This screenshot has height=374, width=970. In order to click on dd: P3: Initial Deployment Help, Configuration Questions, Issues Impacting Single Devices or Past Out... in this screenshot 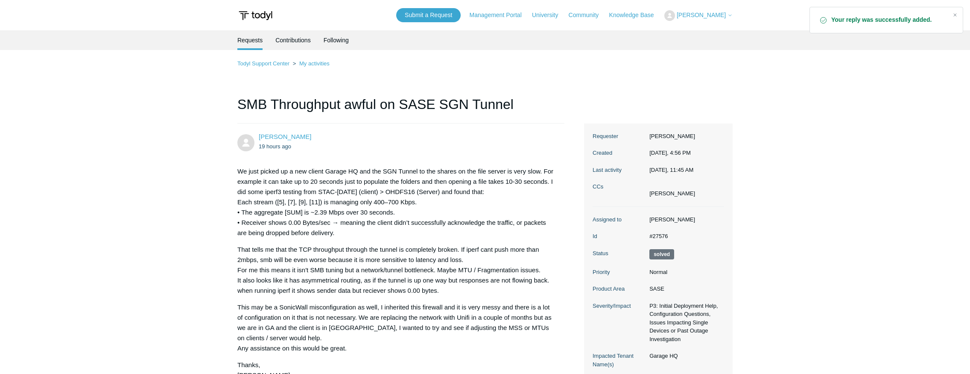, I will do `click(684, 322)`.